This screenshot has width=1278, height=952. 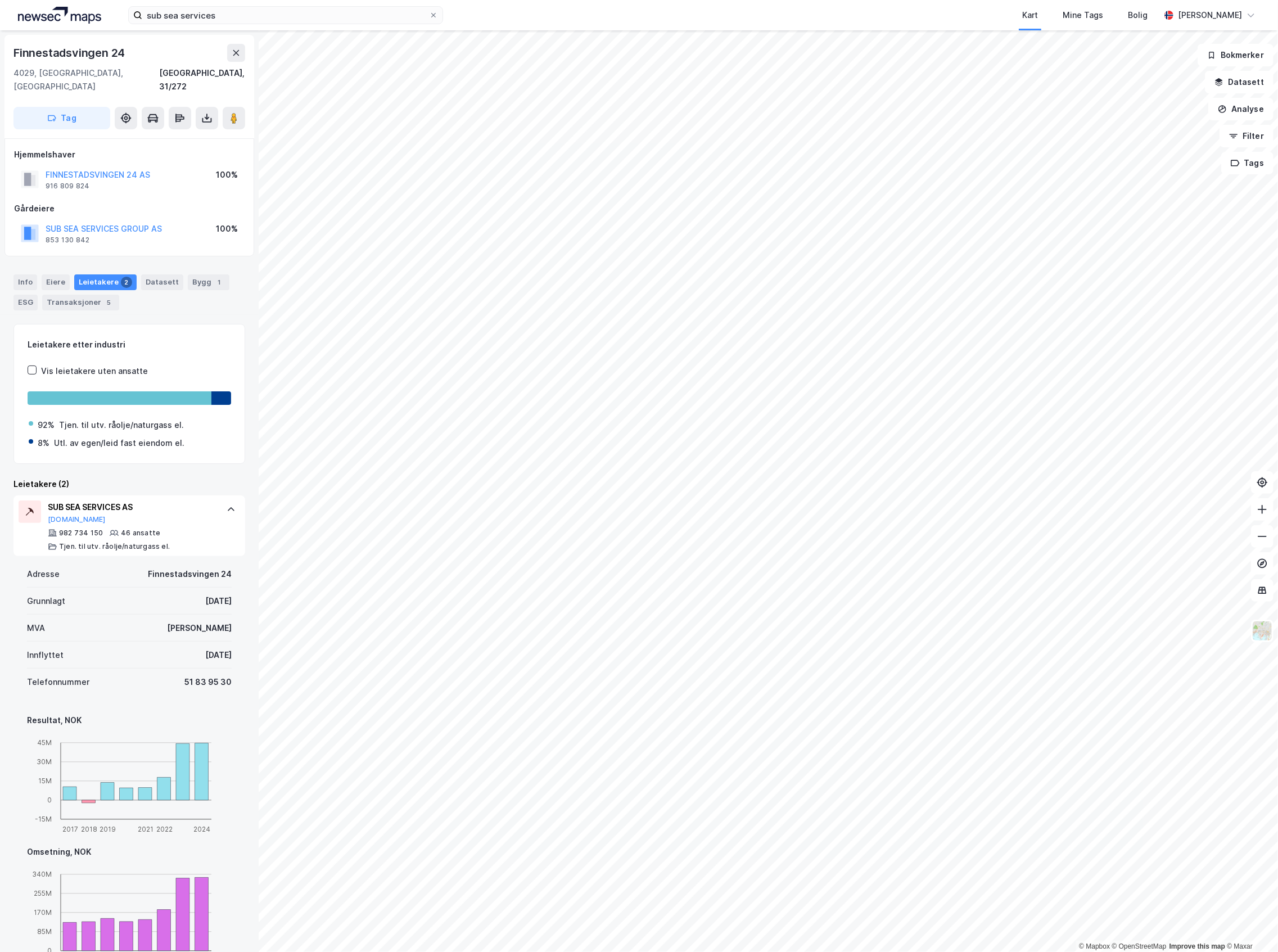 What do you see at coordinates (1139, 947) in the screenshot?
I see `a: OpenStreetMap` at bounding box center [1139, 947].